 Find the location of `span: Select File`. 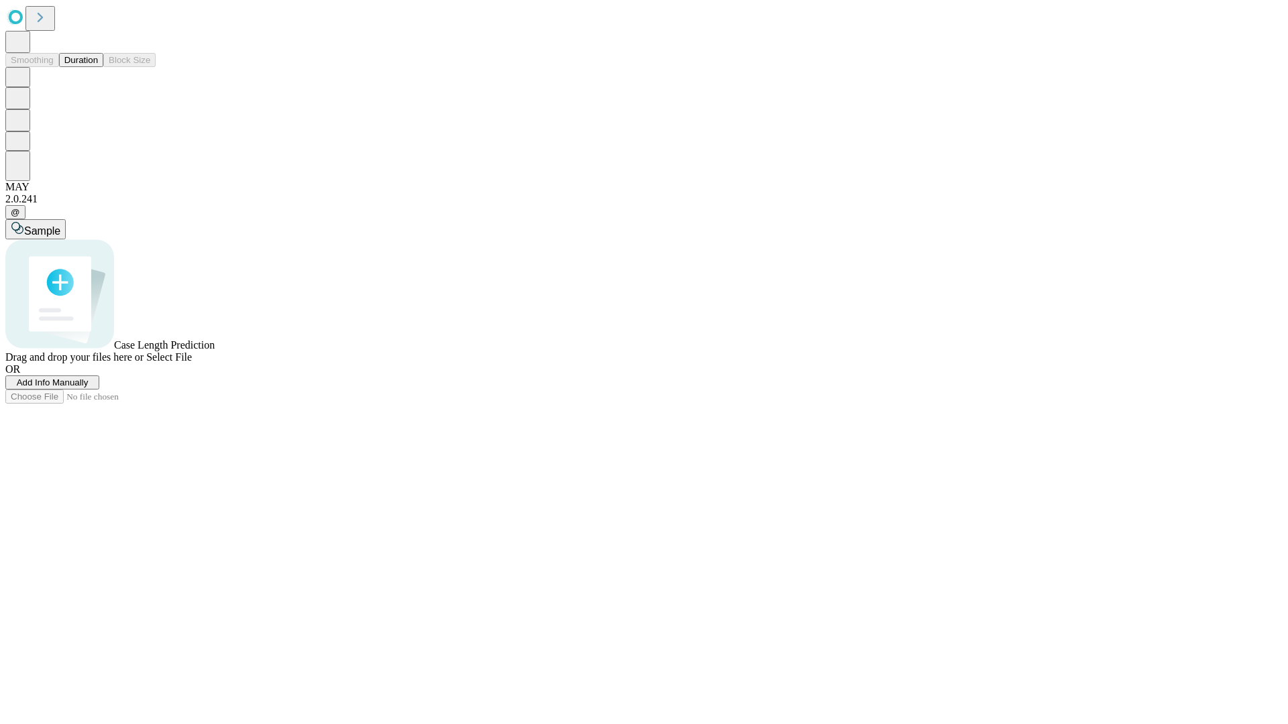

span: Select File is located at coordinates (169, 357).